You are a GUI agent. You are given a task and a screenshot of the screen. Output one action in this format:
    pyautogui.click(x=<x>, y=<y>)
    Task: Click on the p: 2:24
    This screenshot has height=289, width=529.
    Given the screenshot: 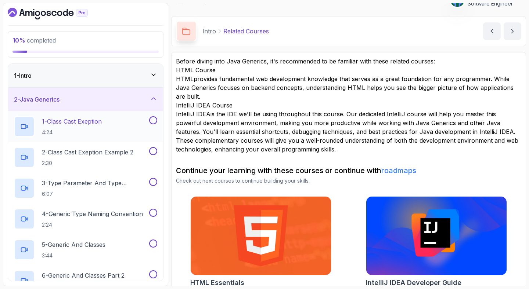 What is the action you would take?
    pyautogui.click(x=92, y=225)
    